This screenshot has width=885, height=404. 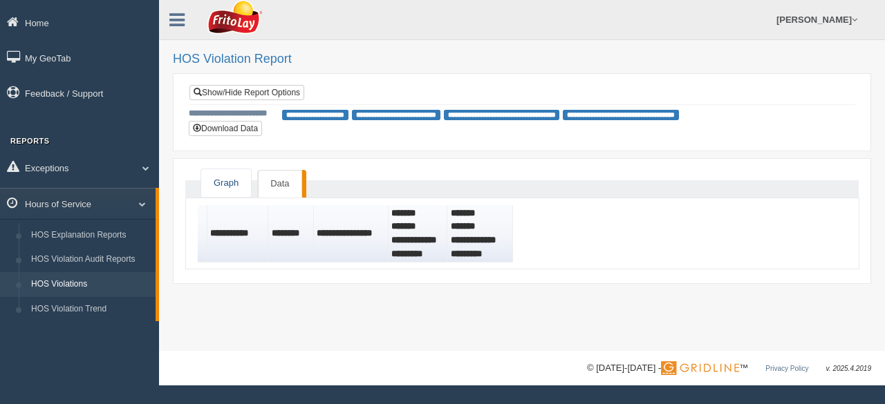 What do you see at coordinates (848, 368) in the screenshot?
I see `span: v. 2025.4.2019` at bounding box center [848, 368].